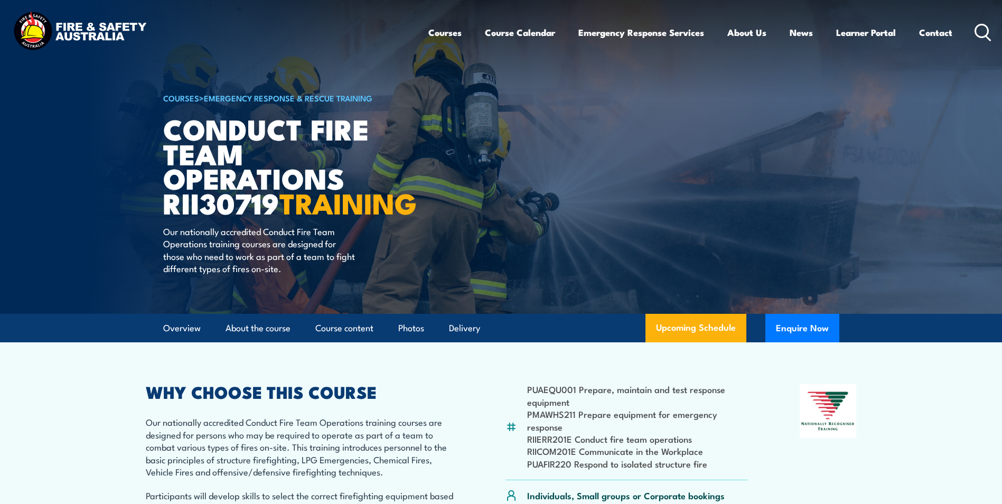 This screenshot has height=504, width=1002. Describe the element at coordinates (638, 420) in the screenshot. I see `li: PMAWHS211 Prepare equipment for emergency response` at that location.